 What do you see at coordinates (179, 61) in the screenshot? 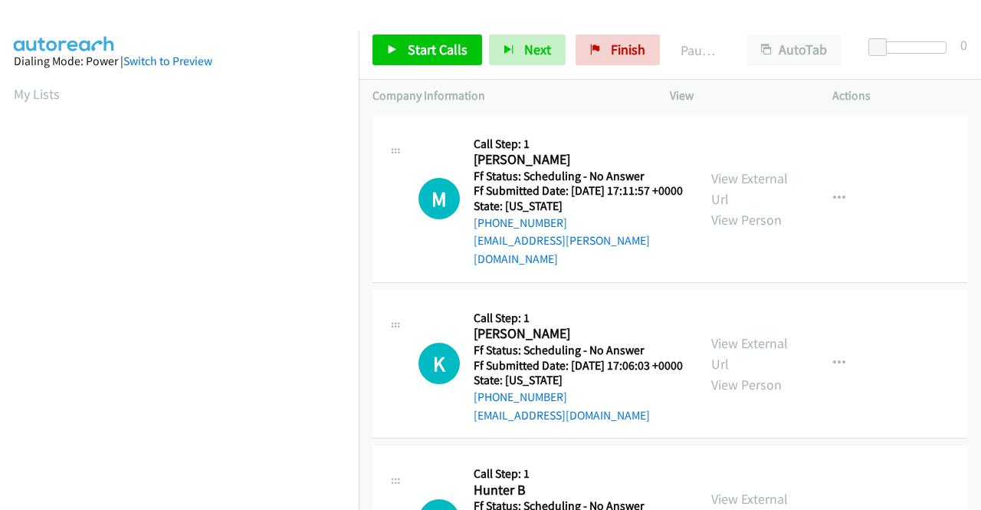
I see `div: Dialing Mode: Power |` at bounding box center [179, 61].